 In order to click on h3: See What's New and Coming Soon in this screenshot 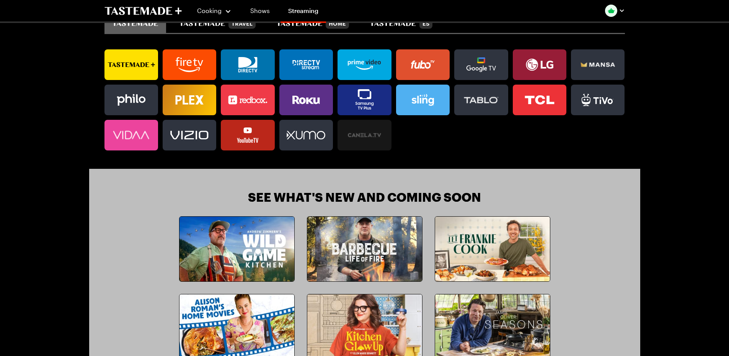, I will do `click(364, 197)`.